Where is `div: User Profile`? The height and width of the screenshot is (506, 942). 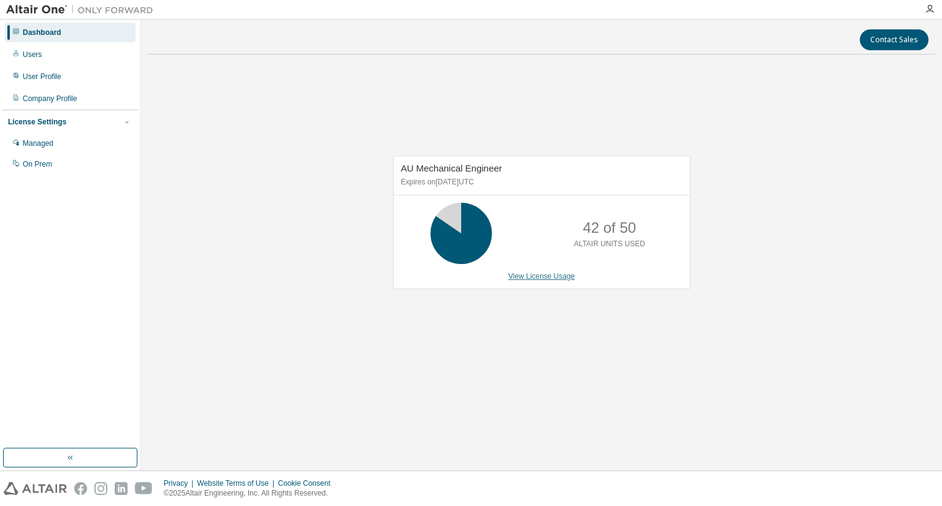 div: User Profile is located at coordinates (42, 77).